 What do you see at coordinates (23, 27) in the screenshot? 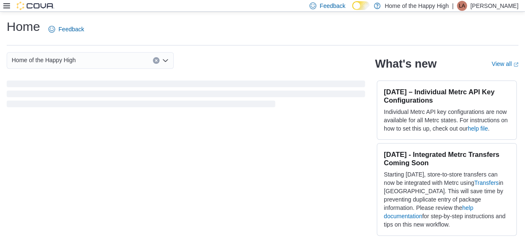
I see `h1: Home` at bounding box center [23, 27].